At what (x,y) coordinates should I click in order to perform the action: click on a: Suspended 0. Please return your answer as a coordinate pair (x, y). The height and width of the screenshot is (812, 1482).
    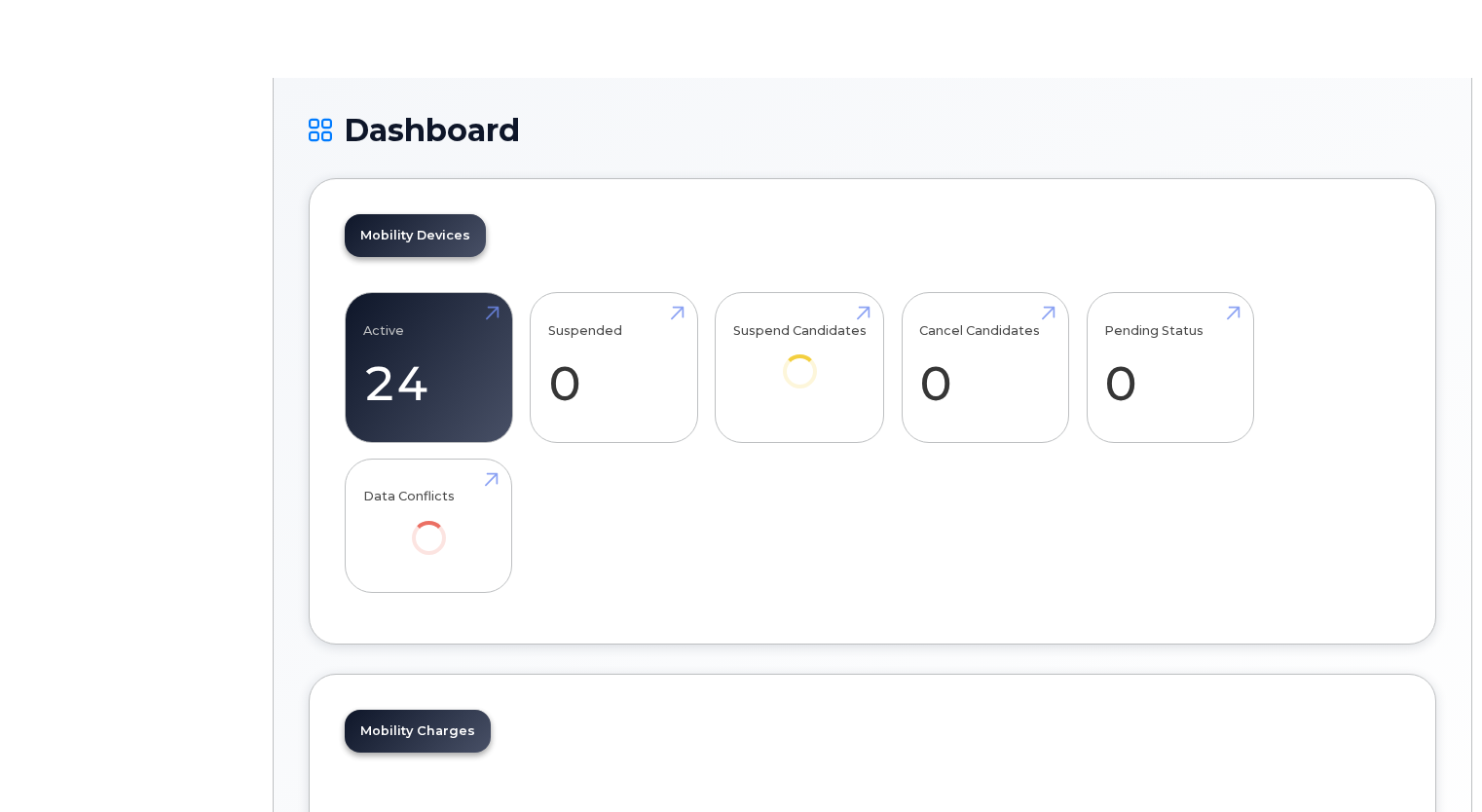
    Looking at the image, I should click on (614, 368).